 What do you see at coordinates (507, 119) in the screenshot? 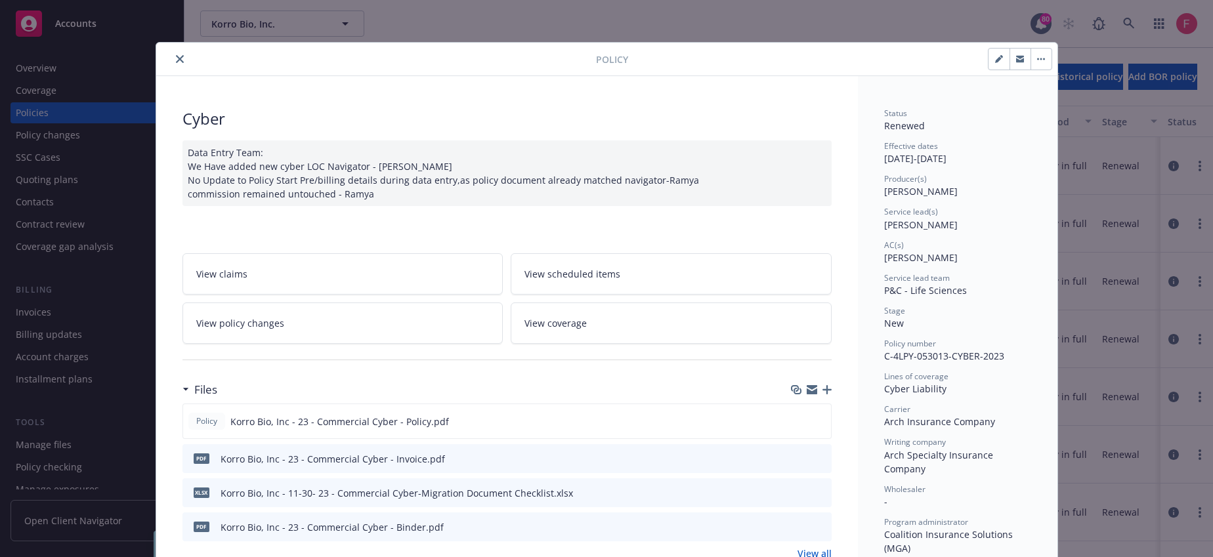
I see `div: Cyber` at bounding box center [507, 119].